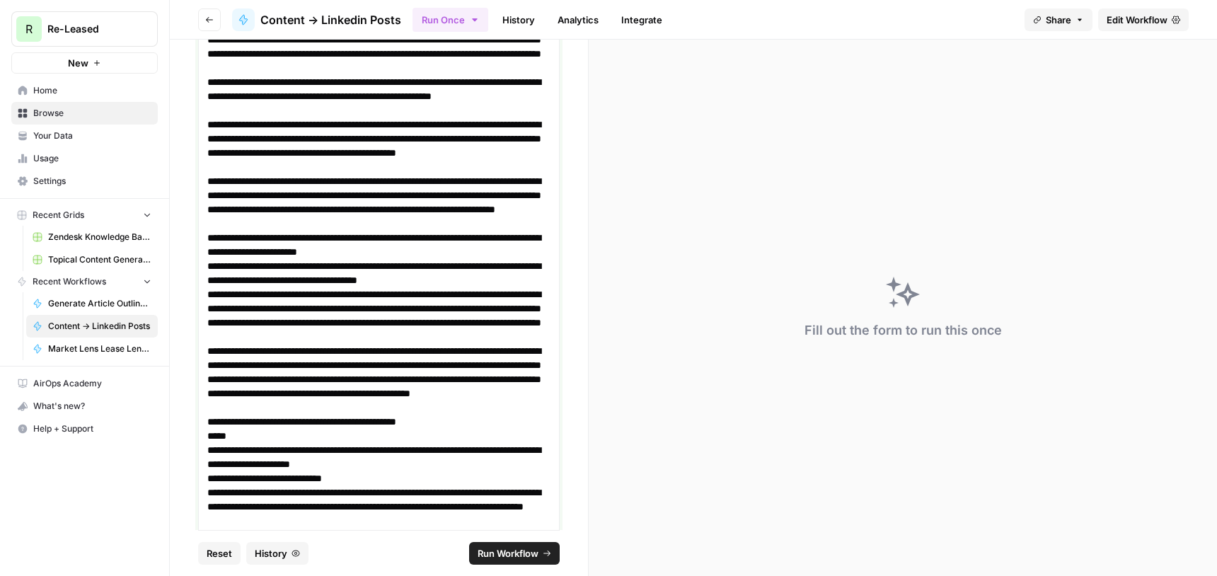 Image resolution: width=1217 pixels, height=576 pixels. What do you see at coordinates (84, 91) in the screenshot?
I see `a: Home` at bounding box center [84, 91].